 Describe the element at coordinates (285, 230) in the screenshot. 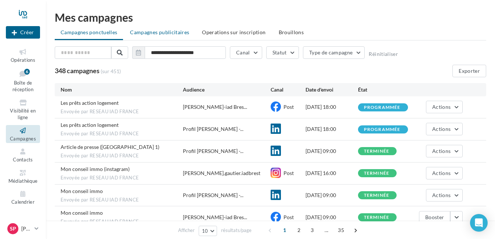

I see `span: 1` at that location.